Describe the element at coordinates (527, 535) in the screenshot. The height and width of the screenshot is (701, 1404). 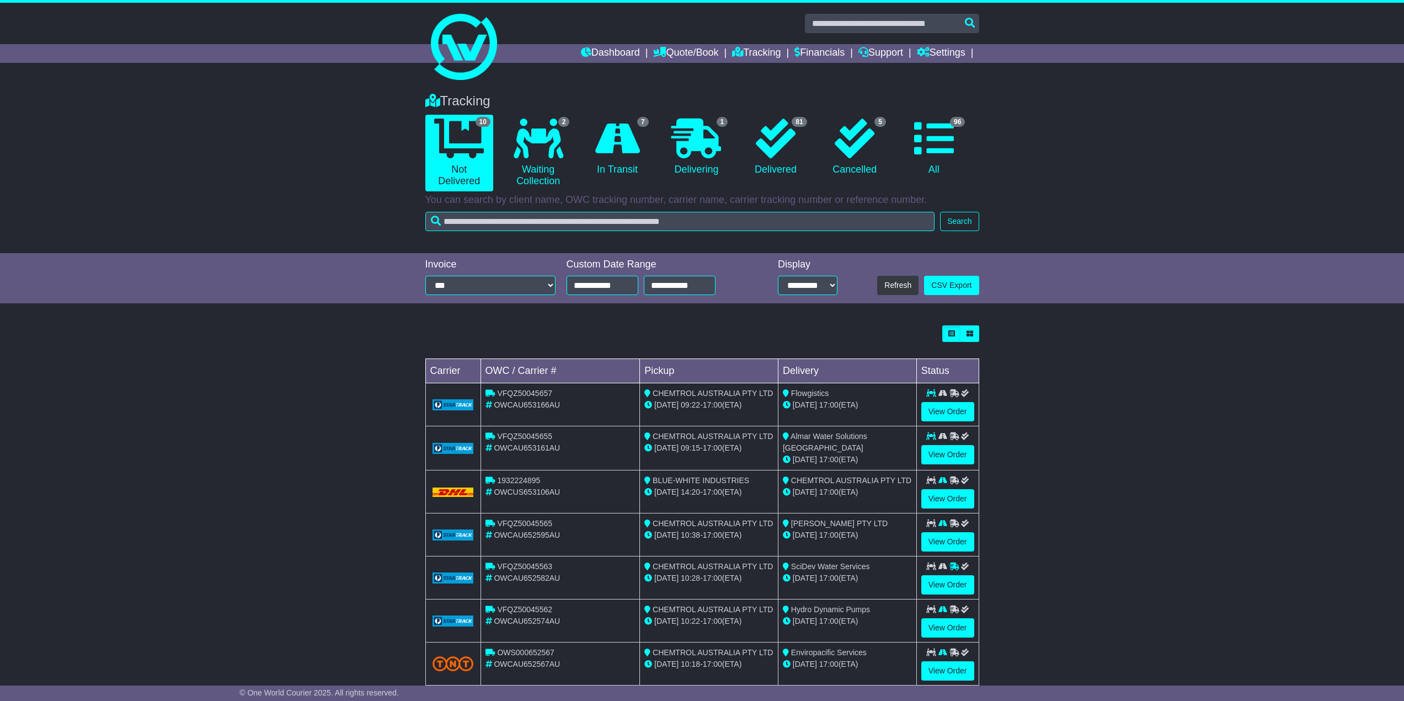
I see `span: OWCAU652595AU` at that location.